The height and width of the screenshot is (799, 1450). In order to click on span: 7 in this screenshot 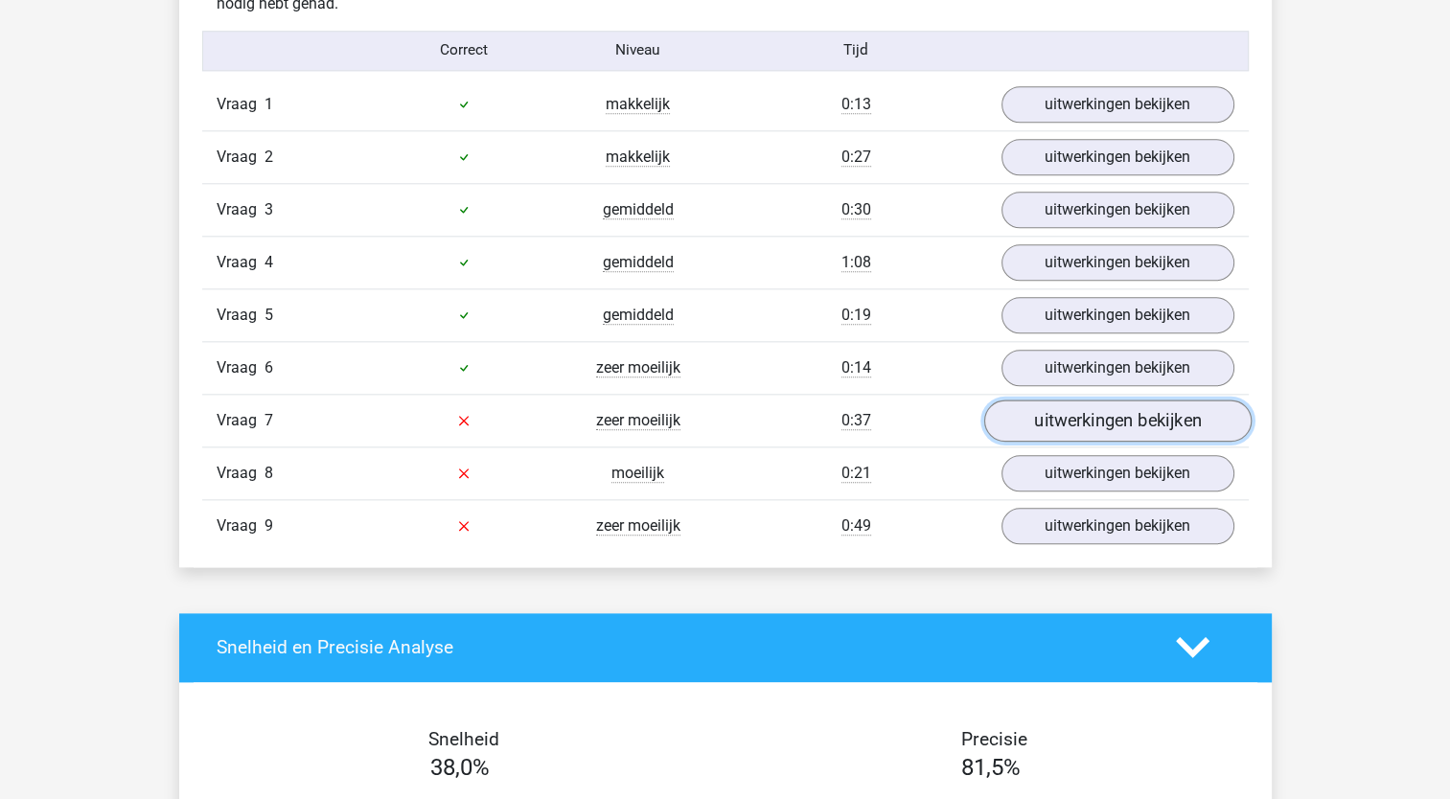, I will do `click(268, 420)`.